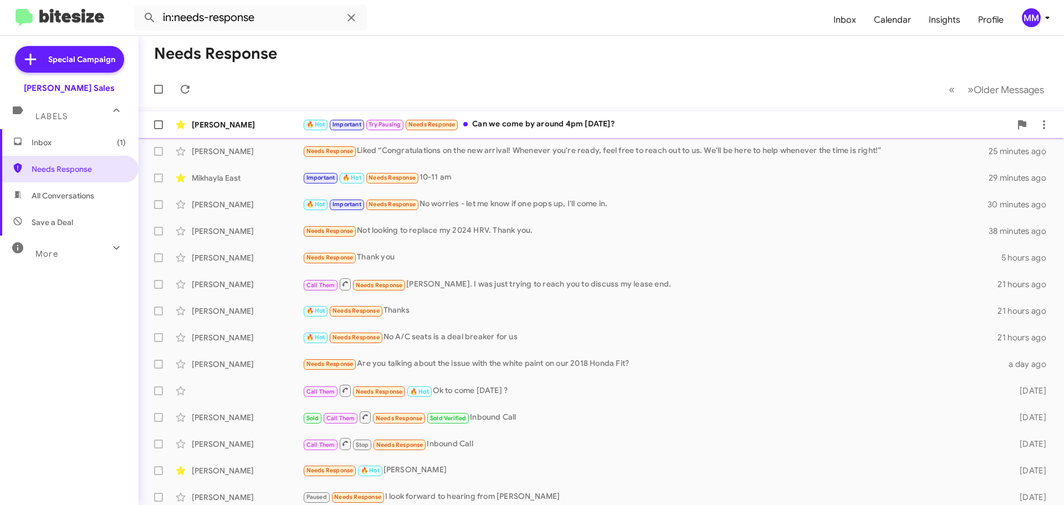 Image resolution: width=1064 pixels, height=505 pixels. Describe the element at coordinates (944, 20) in the screenshot. I see `a: Insights` at that location.